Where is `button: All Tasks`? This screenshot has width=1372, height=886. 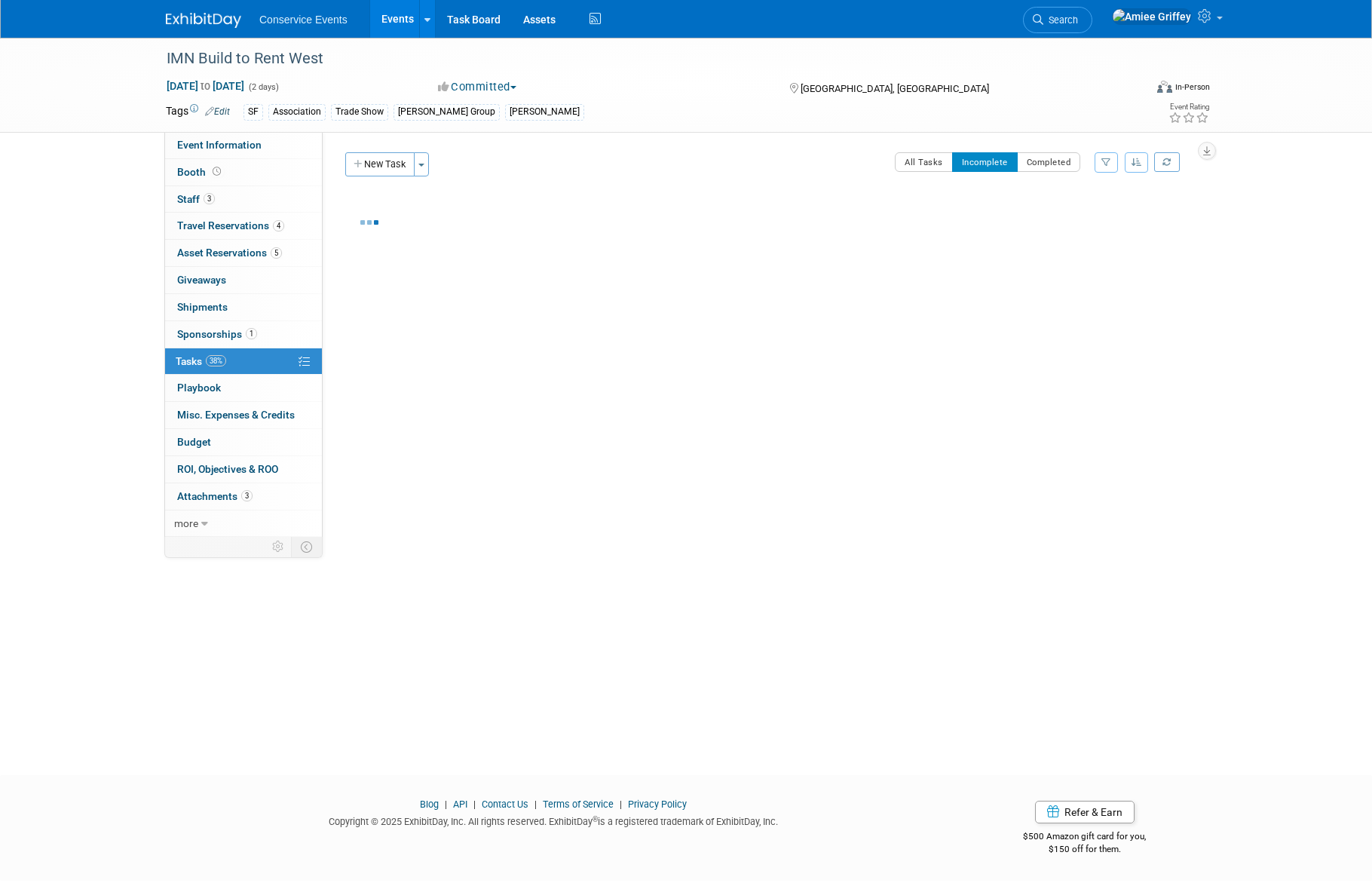 button: All Tasks is located at coordinates (924, 162).